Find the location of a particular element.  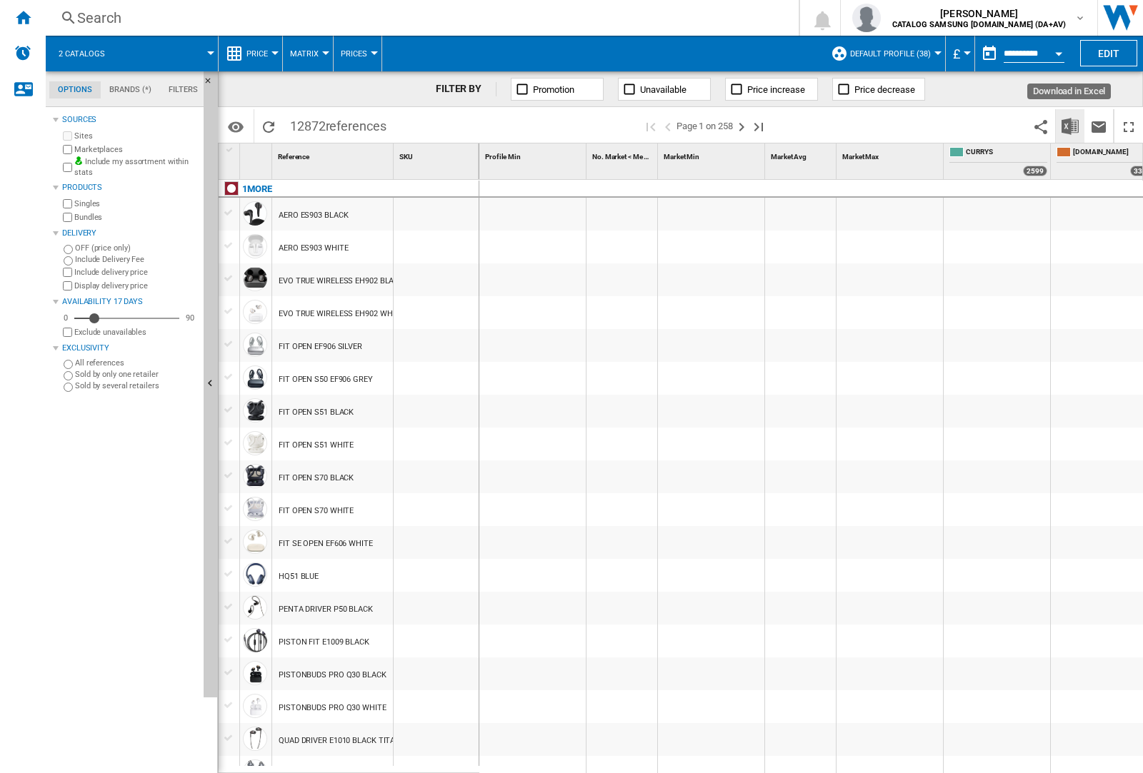

div: Prices is located at coordinates (357, 54).